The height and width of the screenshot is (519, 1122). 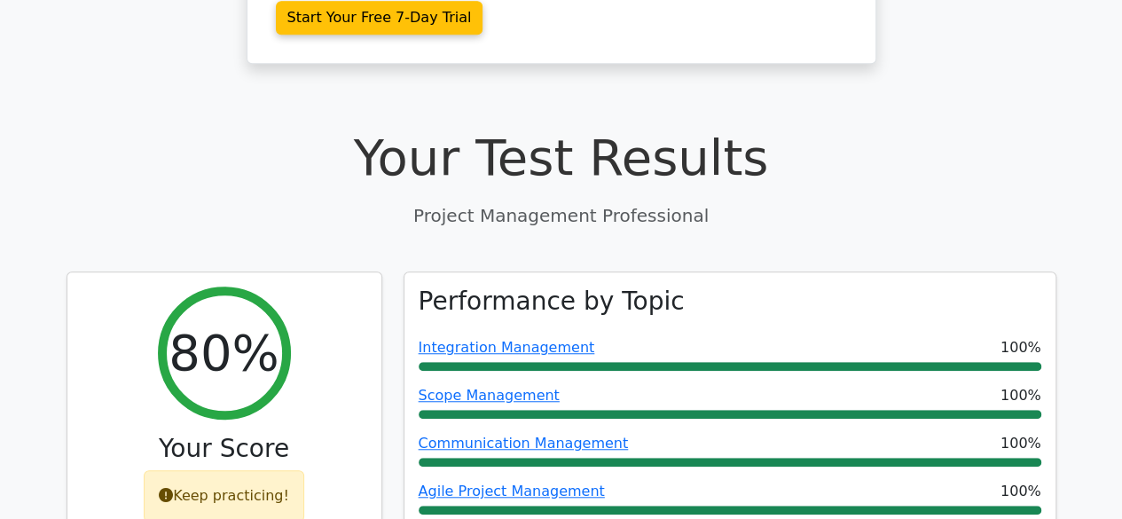 What do you see at coordinates (224, 352) in the screenshot?
I see `h2: 80%` at bounding box center [224, 352].